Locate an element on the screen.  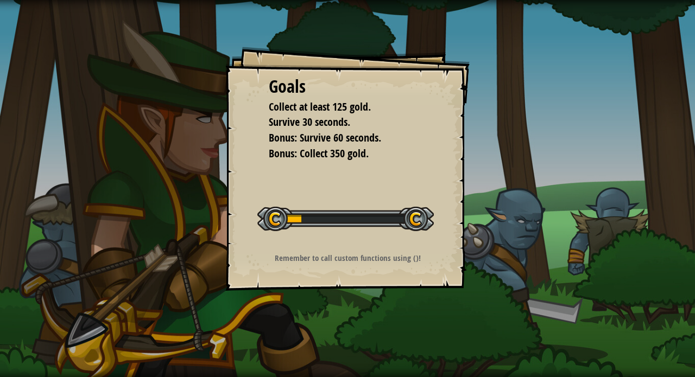
div: Goals is located at coordinates (348, 87).